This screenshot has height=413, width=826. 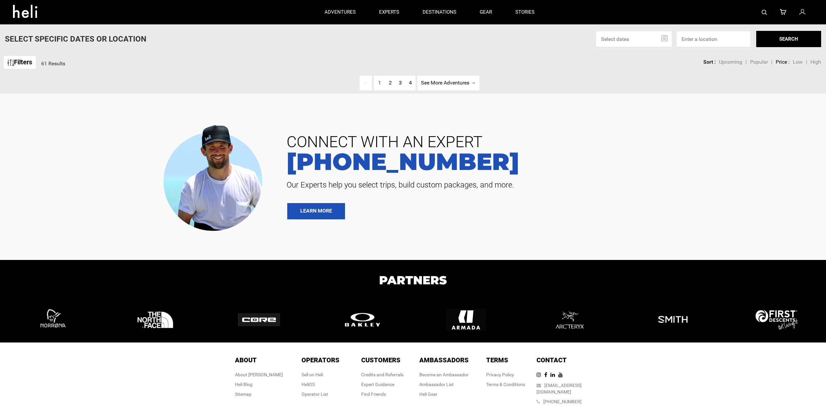 What do you see at coordinates (634, 39) in the screenshot?
I see `input: Select dates` at bounding box center [634, 39].